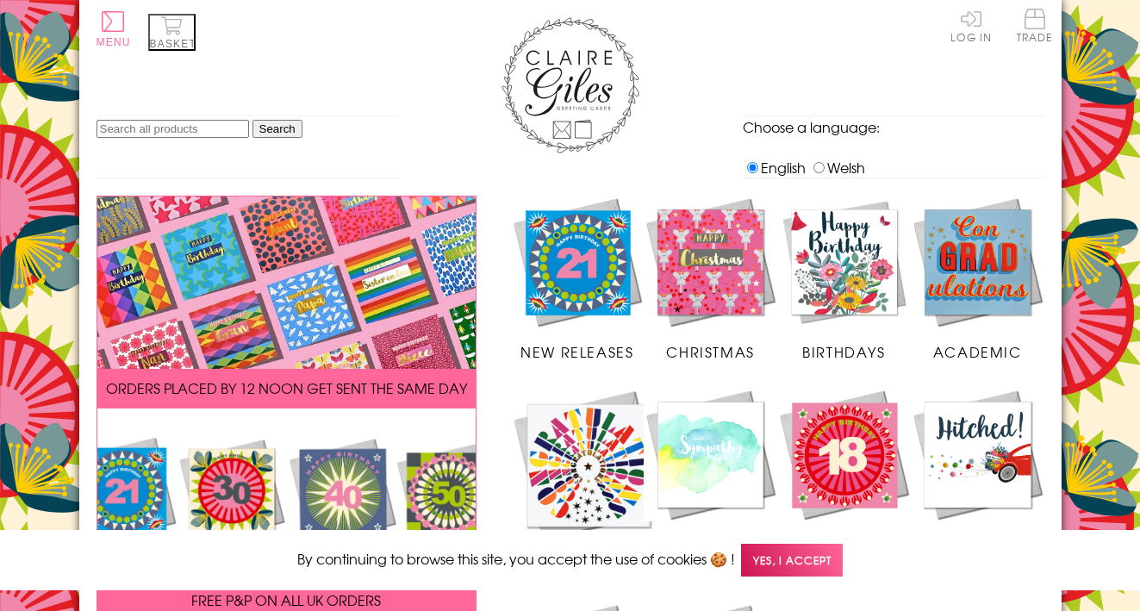 Image resolution: width=1140 pixels, height=611 pixels. Describe the element at coordinates (774, 167) in the screenshot. I see `label: English` at that location.